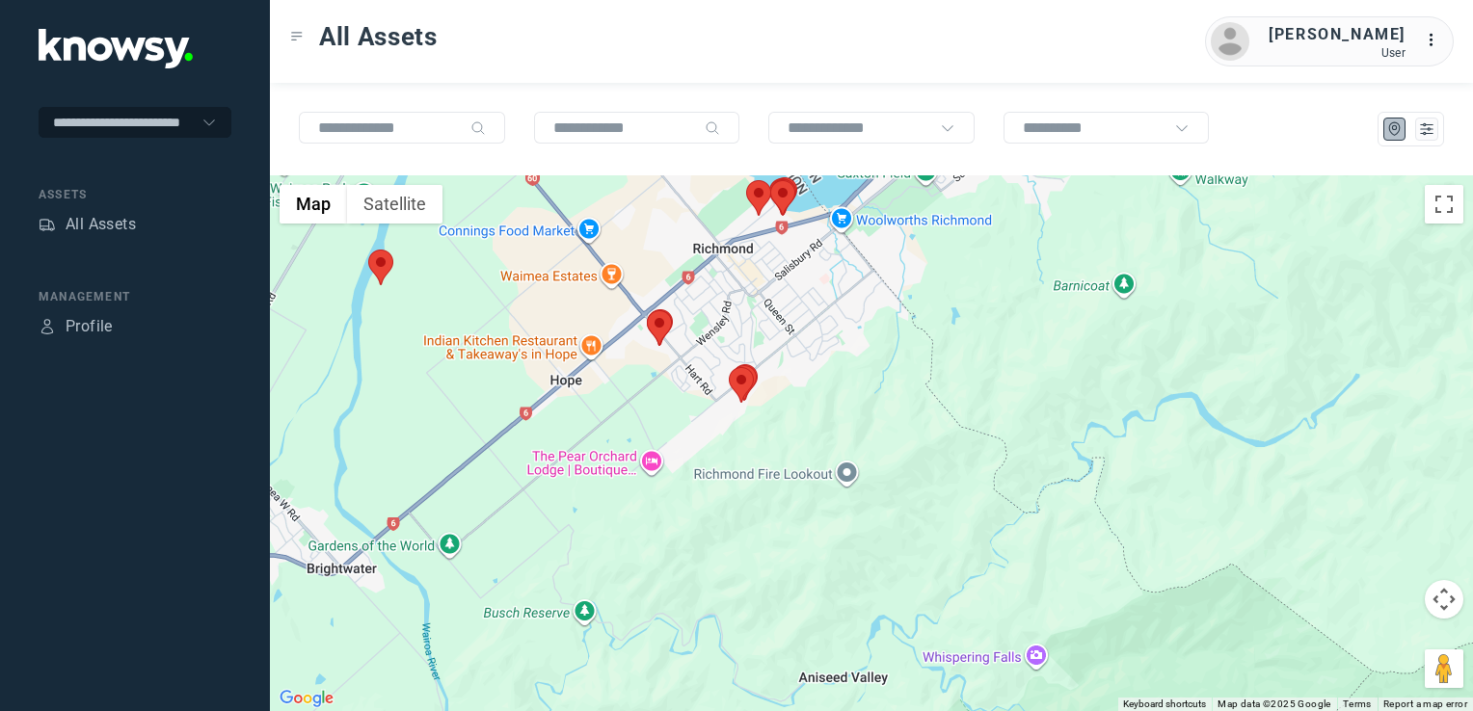 Image resolution: width=1473 pixels, height=711 pixels. Describe the element at coordinates (306, 699) in the screenshot. I see `a: Open this area in Google Maps (opens a new window)` at that location.